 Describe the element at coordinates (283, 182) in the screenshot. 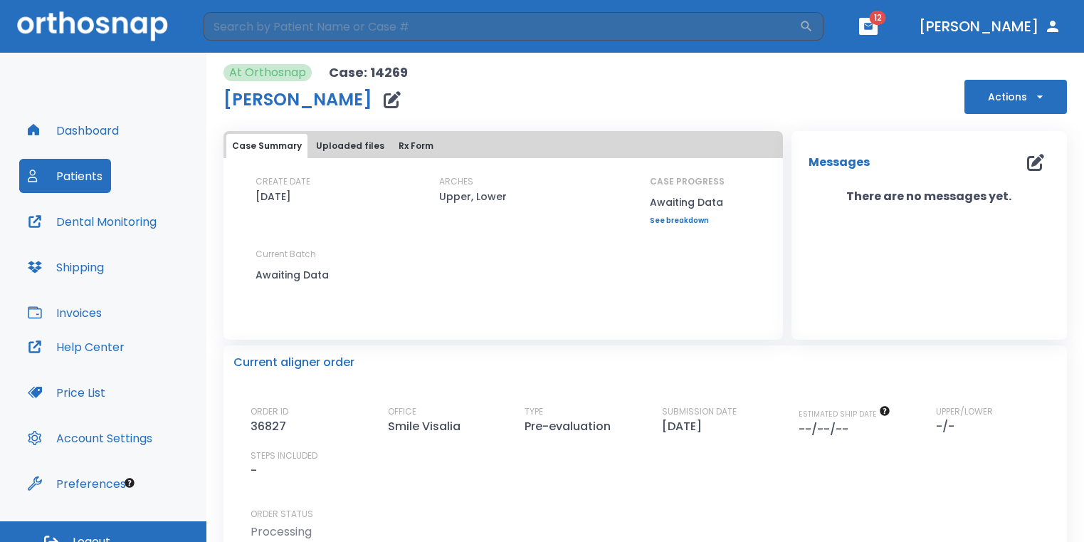

I see `p: CREATE DATE` at that location.